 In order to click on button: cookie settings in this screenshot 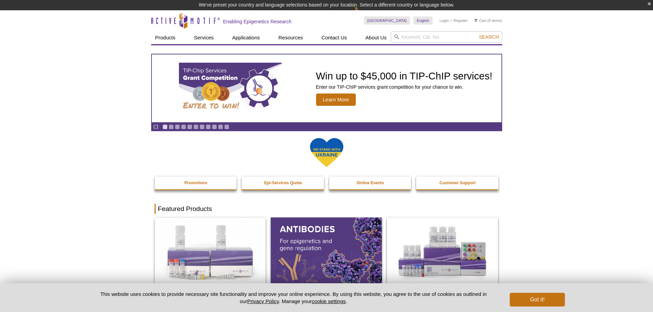, I will do `click(328, 301)`.